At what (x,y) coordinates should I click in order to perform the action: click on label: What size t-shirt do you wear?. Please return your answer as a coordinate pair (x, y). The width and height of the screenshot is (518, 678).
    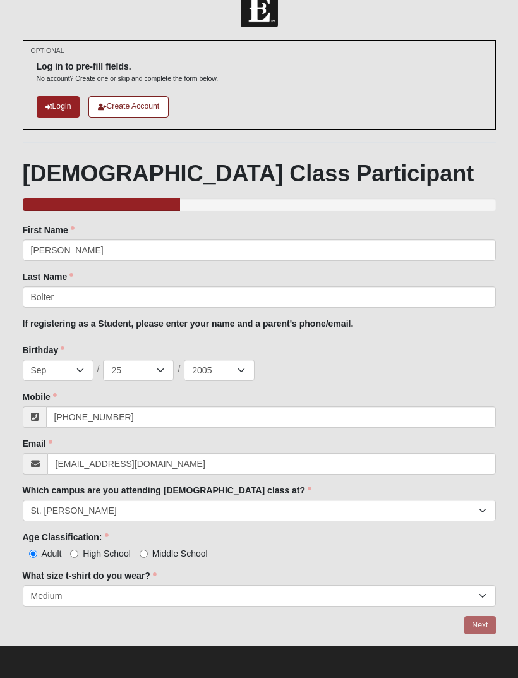
    Looking at the image, I should click on (90, 576).